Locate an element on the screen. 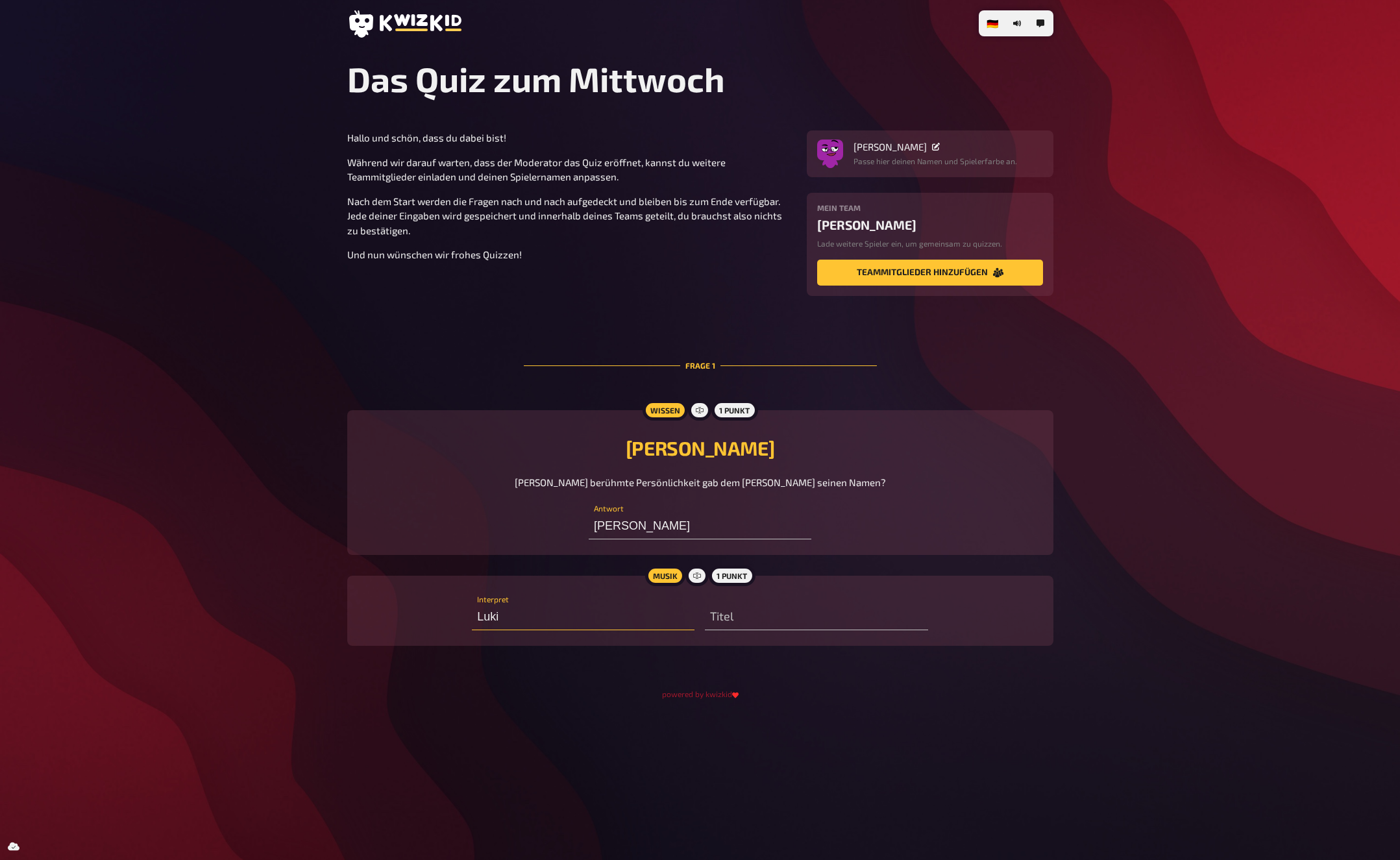 The width and height of the screenshot is (1400, 860). div: Wissen is located at coordinates (665, 410).